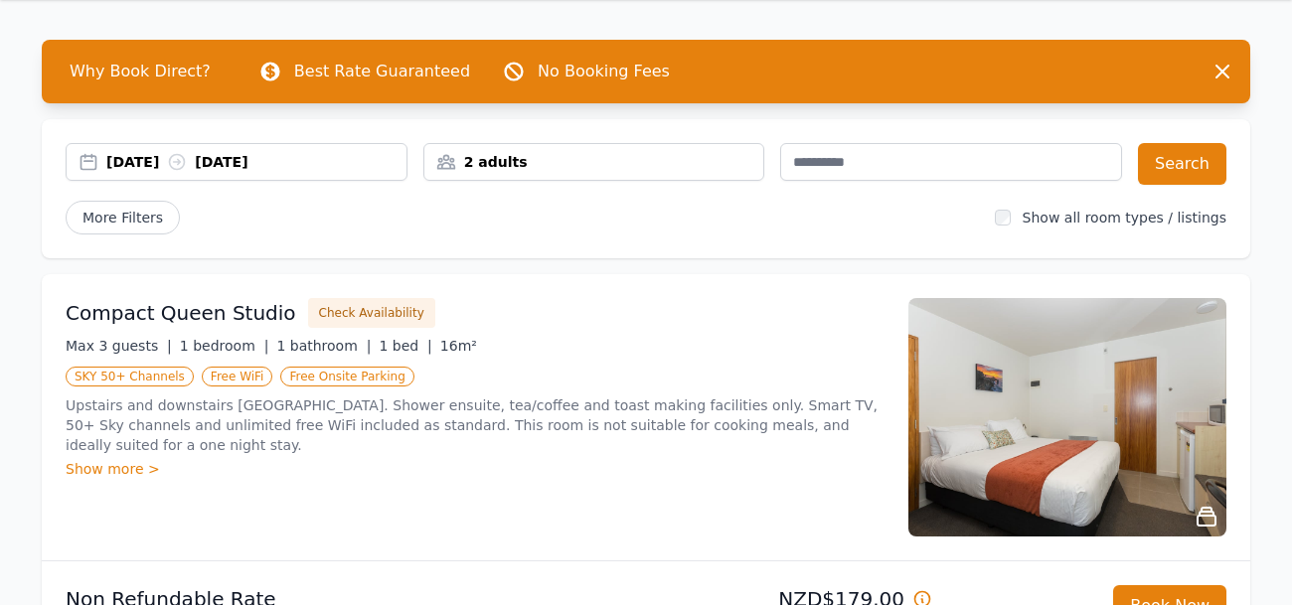  I want to click on button: Search, so click(1182, 164).